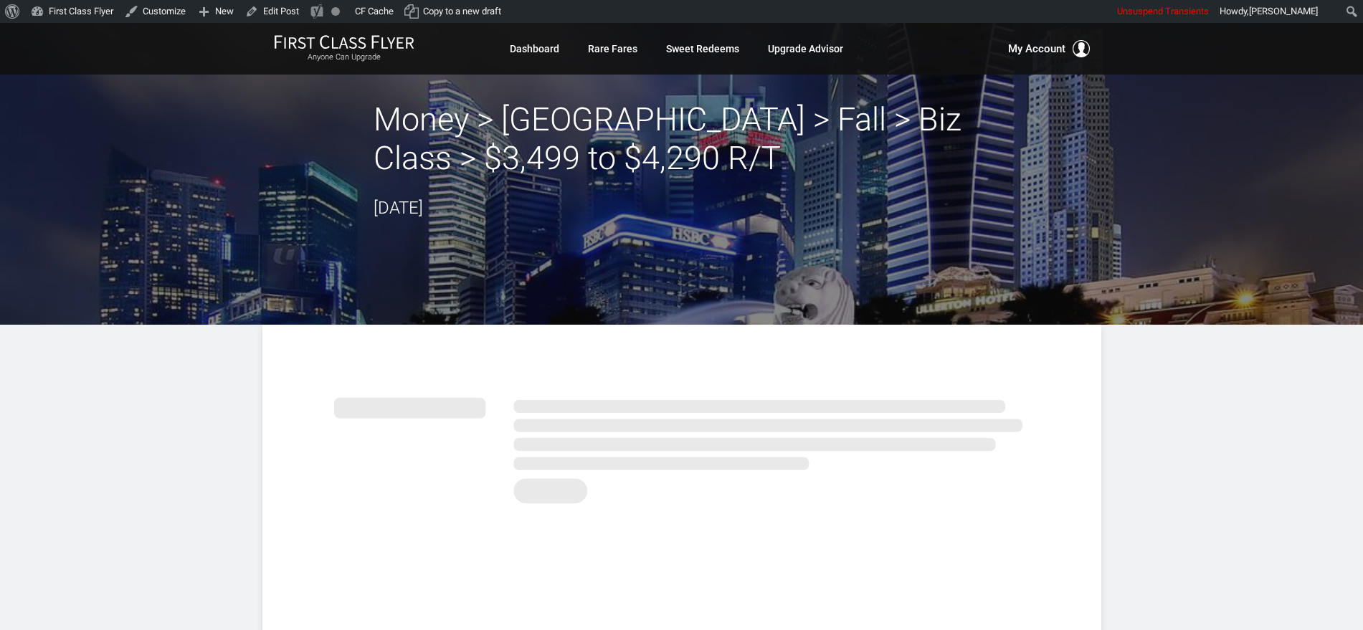 The image size is (1363, 630). I want to click on span: My Account, so click(1037, 49).